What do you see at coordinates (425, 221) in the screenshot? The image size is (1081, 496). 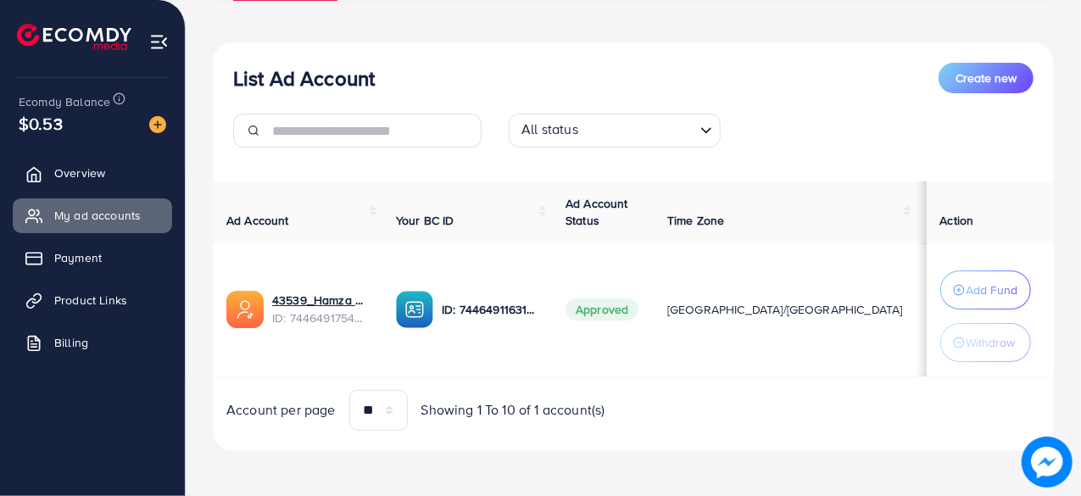 I see `span: Your BC ID` at bounding box center [425, 221].